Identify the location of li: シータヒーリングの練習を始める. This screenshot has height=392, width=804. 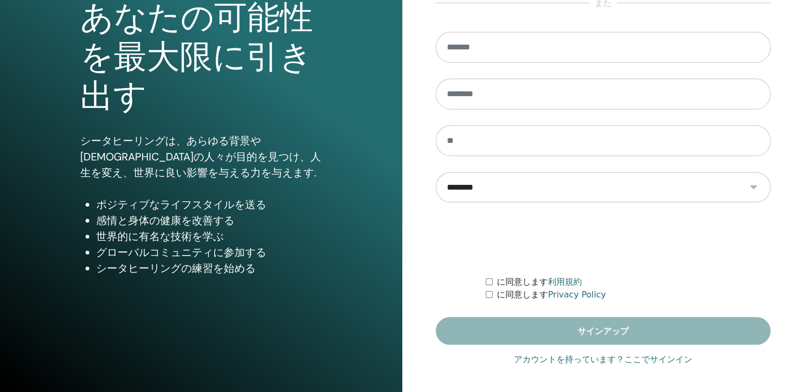
(209, 268).